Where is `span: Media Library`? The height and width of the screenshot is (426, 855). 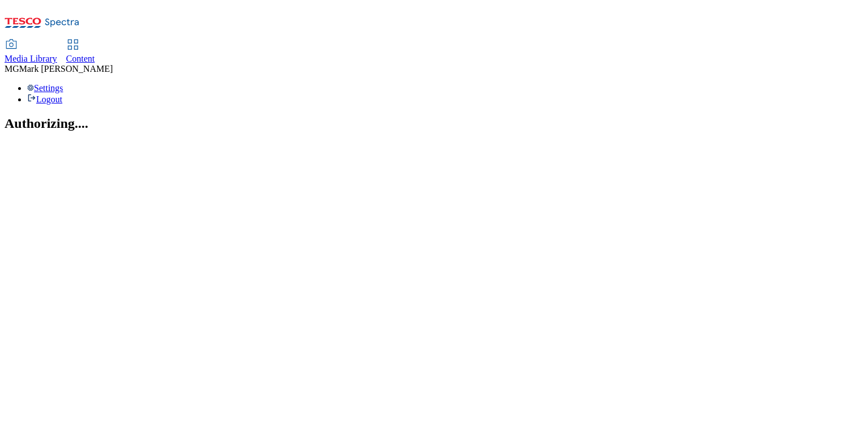 span: Media Library is located at coordinates (31, 58).